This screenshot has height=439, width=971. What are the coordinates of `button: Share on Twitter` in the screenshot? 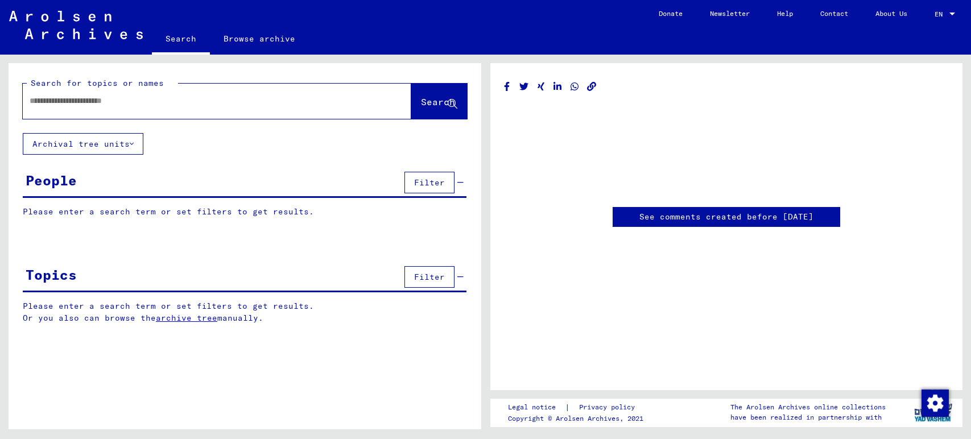 It's located at (524, 86).